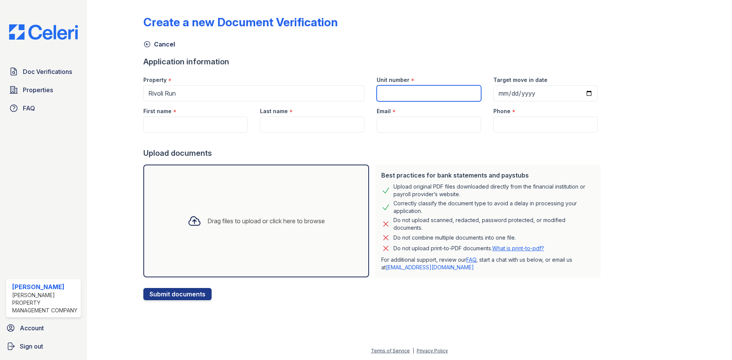 Image resolution: width=732 pixels, height=360 pixels. I want to click on a: Terms of Service, so click(390, 351).